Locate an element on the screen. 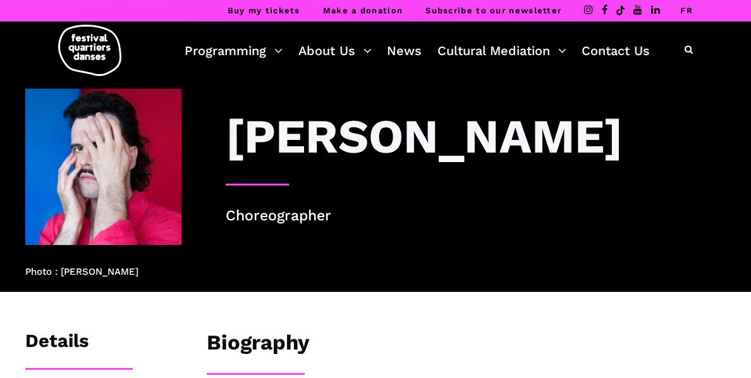 The image size is (751, 378). a: Buy my tickets is located at coordinates (264, 10).